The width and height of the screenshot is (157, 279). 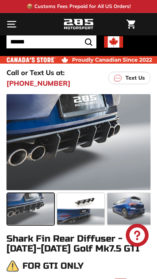 What do you see at coordinates (129, 78) in the screenshot?
I see `a: Text Us` at bounding box center [129, 78].